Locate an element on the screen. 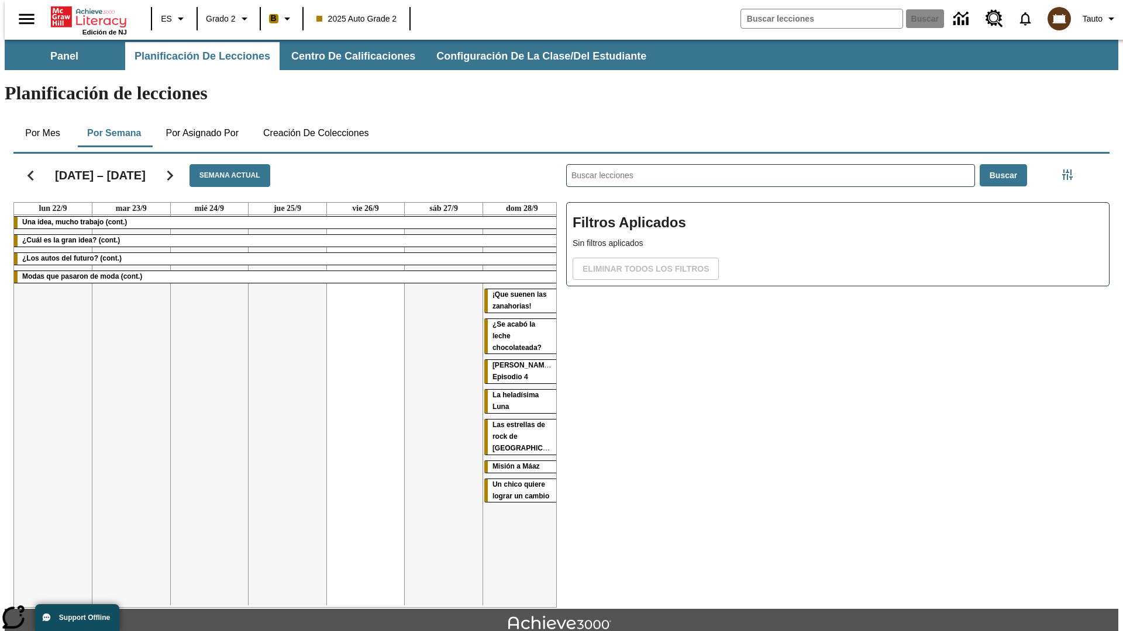  span: Panel is located at coordinates (64, 56).